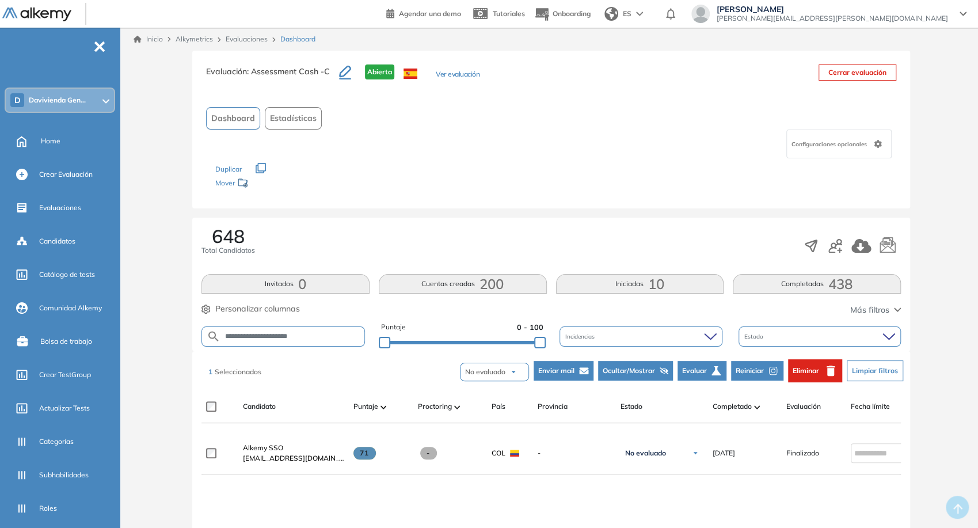  Describe the element at coordinates (695, 453) in the screenshot. I see `img: Ícono de flecha` at that location.